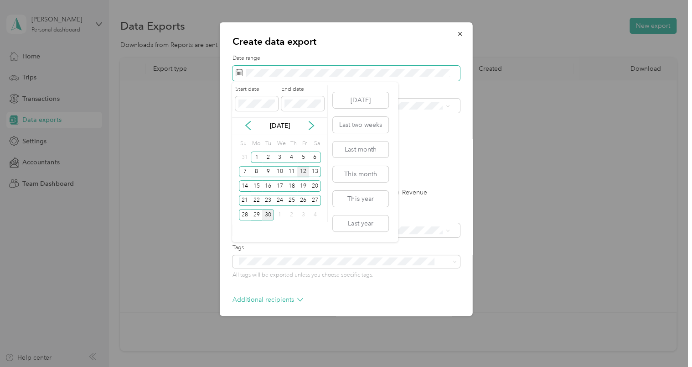 The image size is (692, 367). What do you see at coordinates (303, 172) in the screenshot?
I see `div: 12` at bounding box center [303, 172].